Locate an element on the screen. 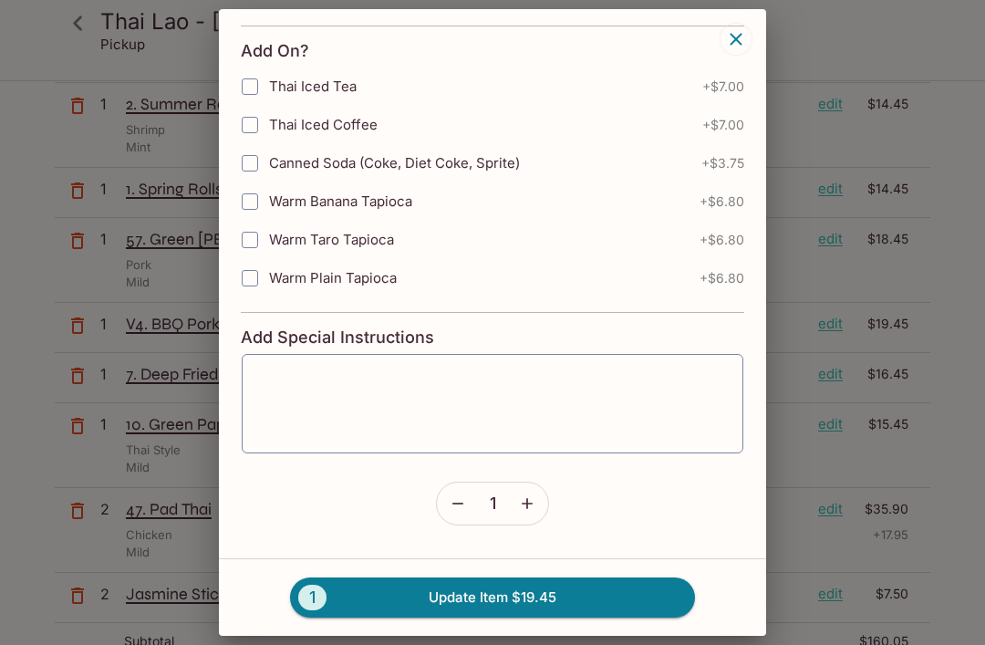  button: 1Update Item $19.45 is located at coordinates (492, 597).